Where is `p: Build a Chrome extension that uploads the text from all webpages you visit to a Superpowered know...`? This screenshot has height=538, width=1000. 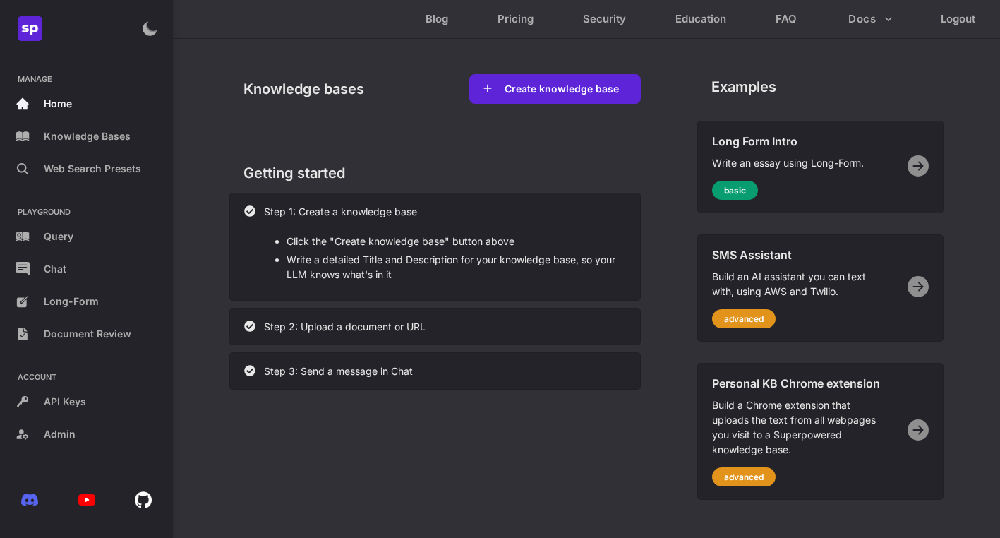
p: Build a Chrome extension that uploads the text from all webpages you visit to a Superpowered know... is located at coordinates (796, 427).